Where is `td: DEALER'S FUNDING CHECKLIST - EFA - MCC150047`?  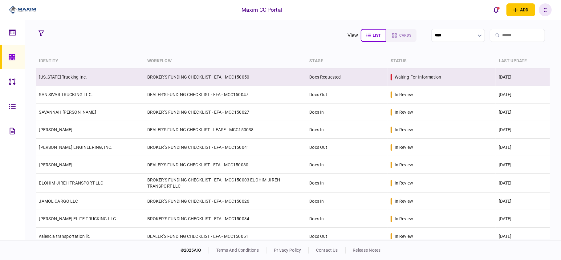
td: DEALER'S FUNDING CHECKLIST - EFA - MCC150047 is located at coordinates (225, 95).